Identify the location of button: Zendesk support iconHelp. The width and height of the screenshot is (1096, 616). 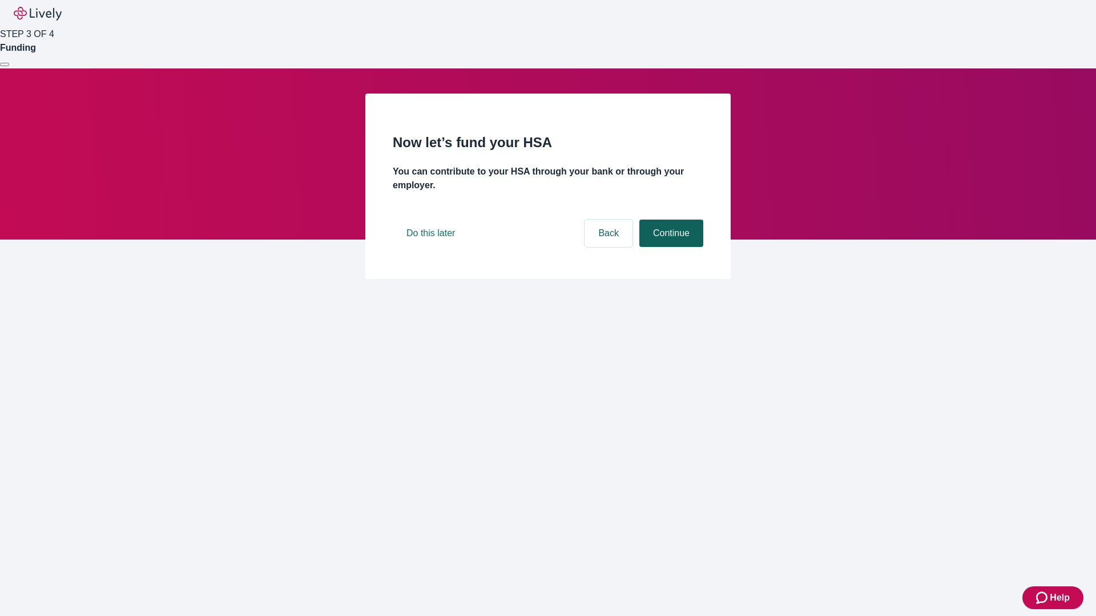
(1053, 598).